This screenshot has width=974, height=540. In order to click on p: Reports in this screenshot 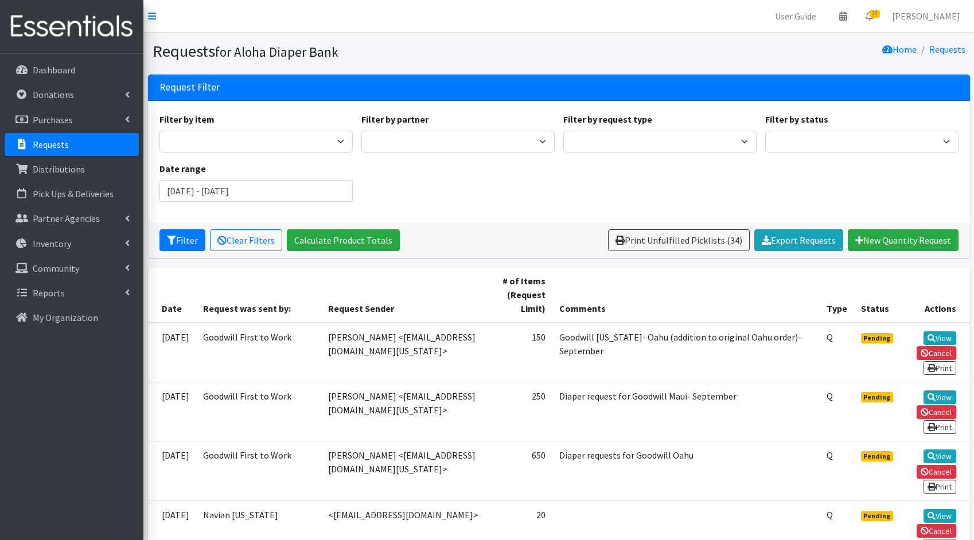, I will do `click(49, 293)`.